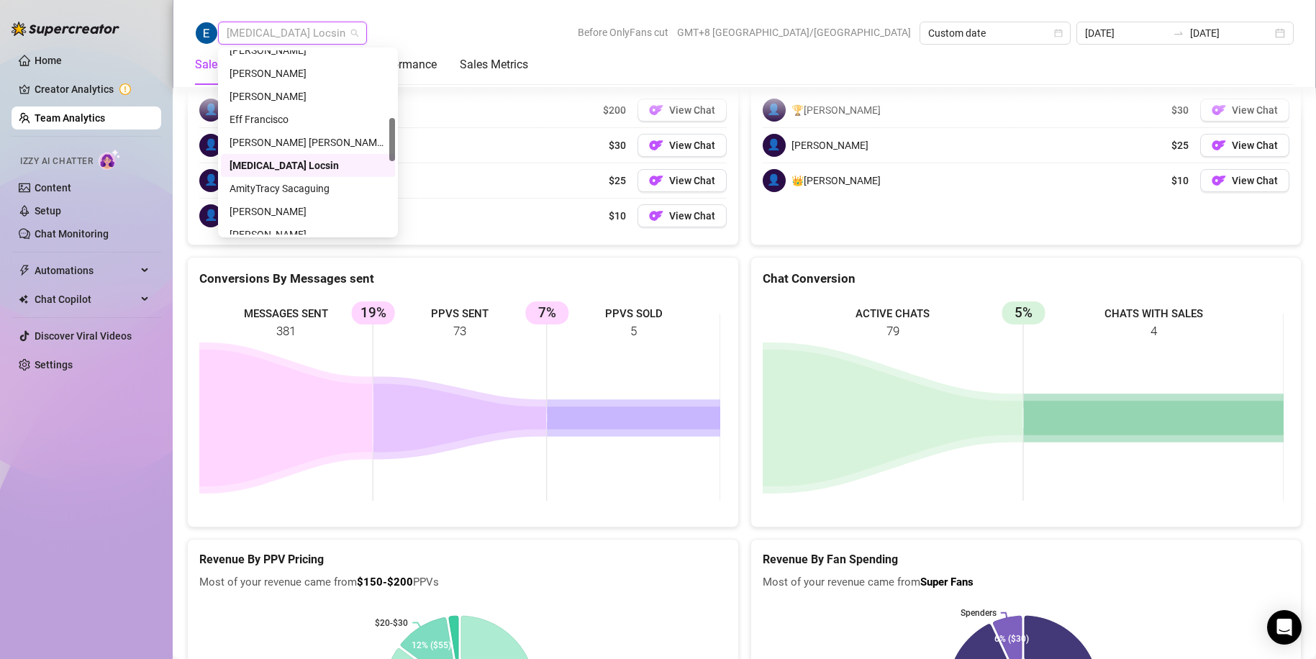  Describe the element at coordinates (623, 32) in the screenshot. I see `span: Before OnlyFans cut` at that location.